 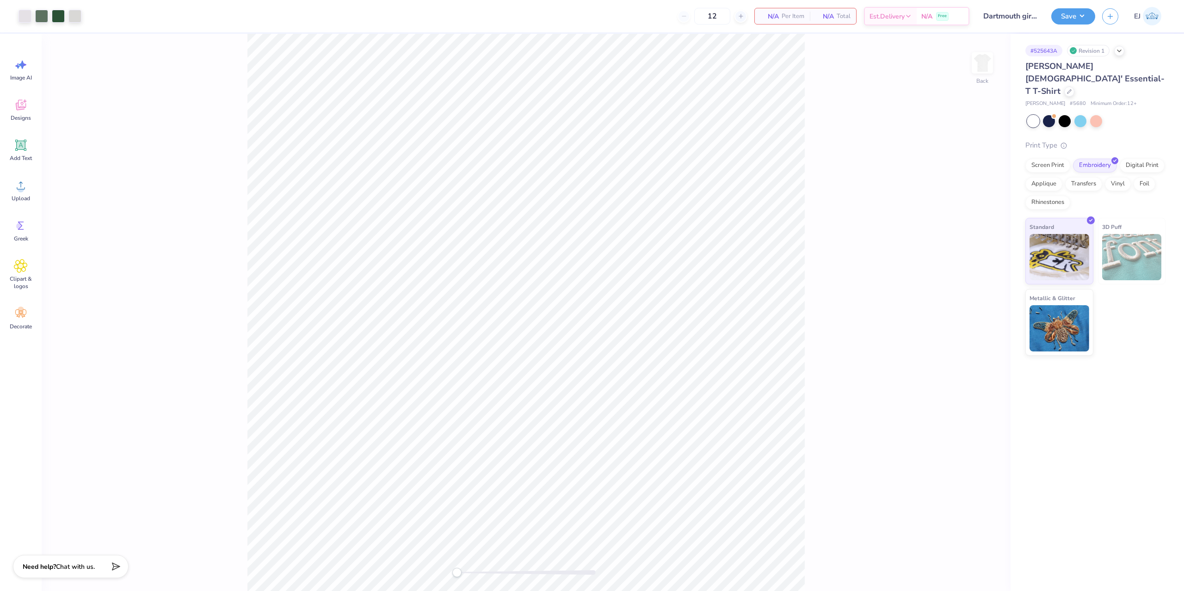 I want to click on img: Standard, so click(x=1059, y=257).